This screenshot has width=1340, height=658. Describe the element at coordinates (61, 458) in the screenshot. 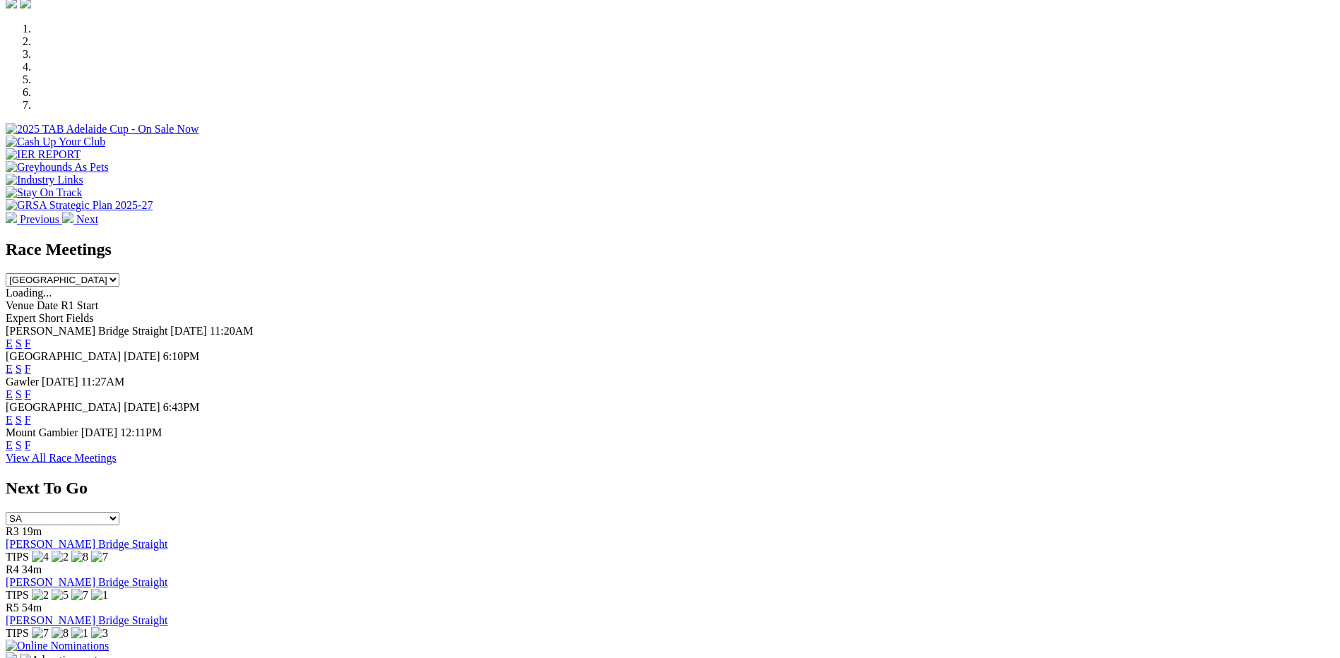

I see `a: View All Race Meetings` at that location.